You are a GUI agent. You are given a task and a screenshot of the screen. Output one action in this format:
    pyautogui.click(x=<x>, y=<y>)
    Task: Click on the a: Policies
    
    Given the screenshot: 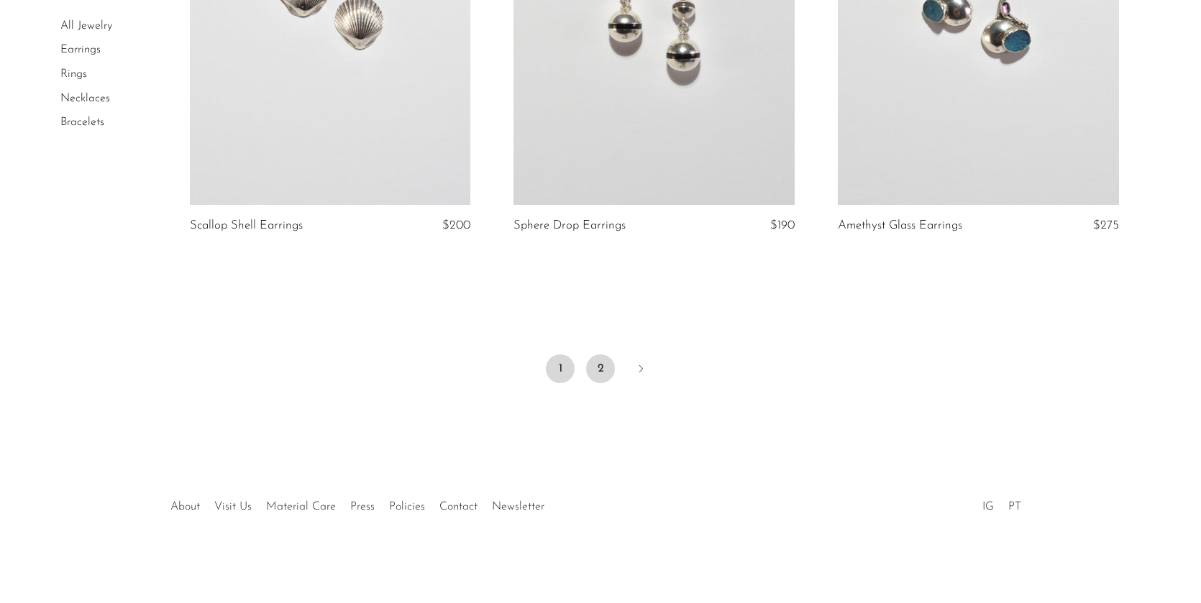 What is the action you would take?
    pyautogui.click(x=407, y=507)
    